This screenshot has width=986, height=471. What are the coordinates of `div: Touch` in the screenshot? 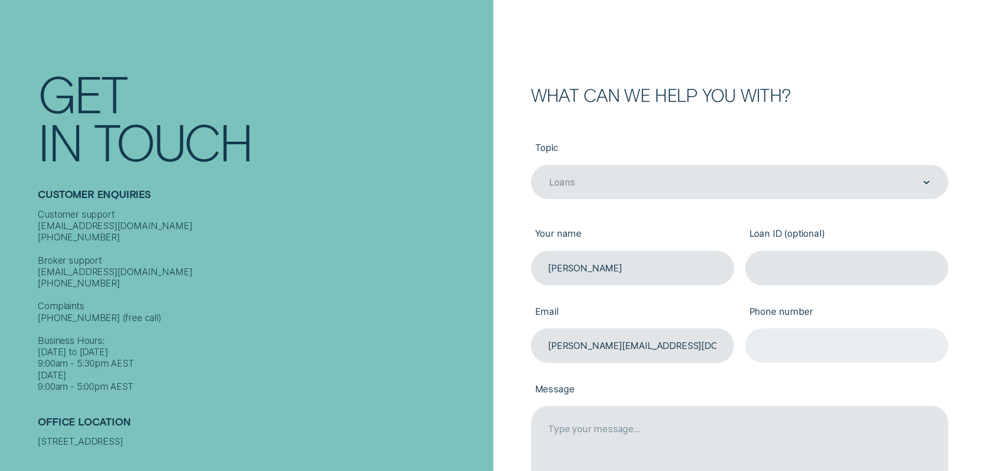 It's located at (173, 141).